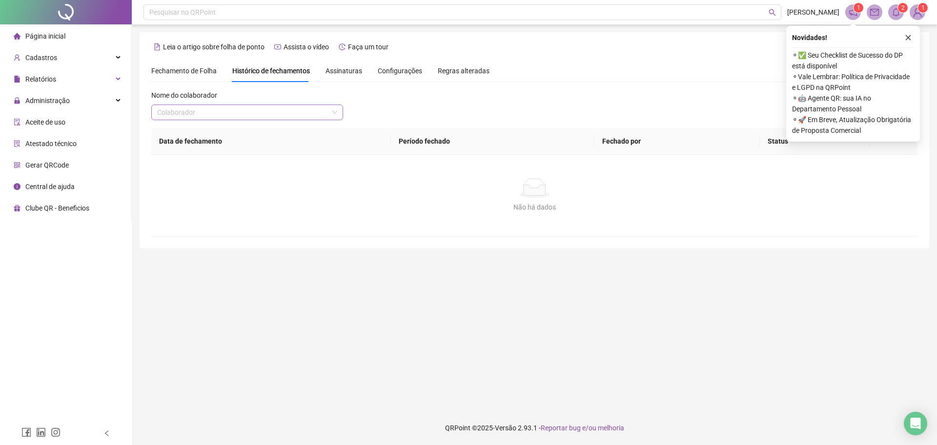 This screenshot has height=445, width=937. What do you see at coordinates (908, 38) in the screenshot?
I see `span: close` at bounding box center [908, 38].